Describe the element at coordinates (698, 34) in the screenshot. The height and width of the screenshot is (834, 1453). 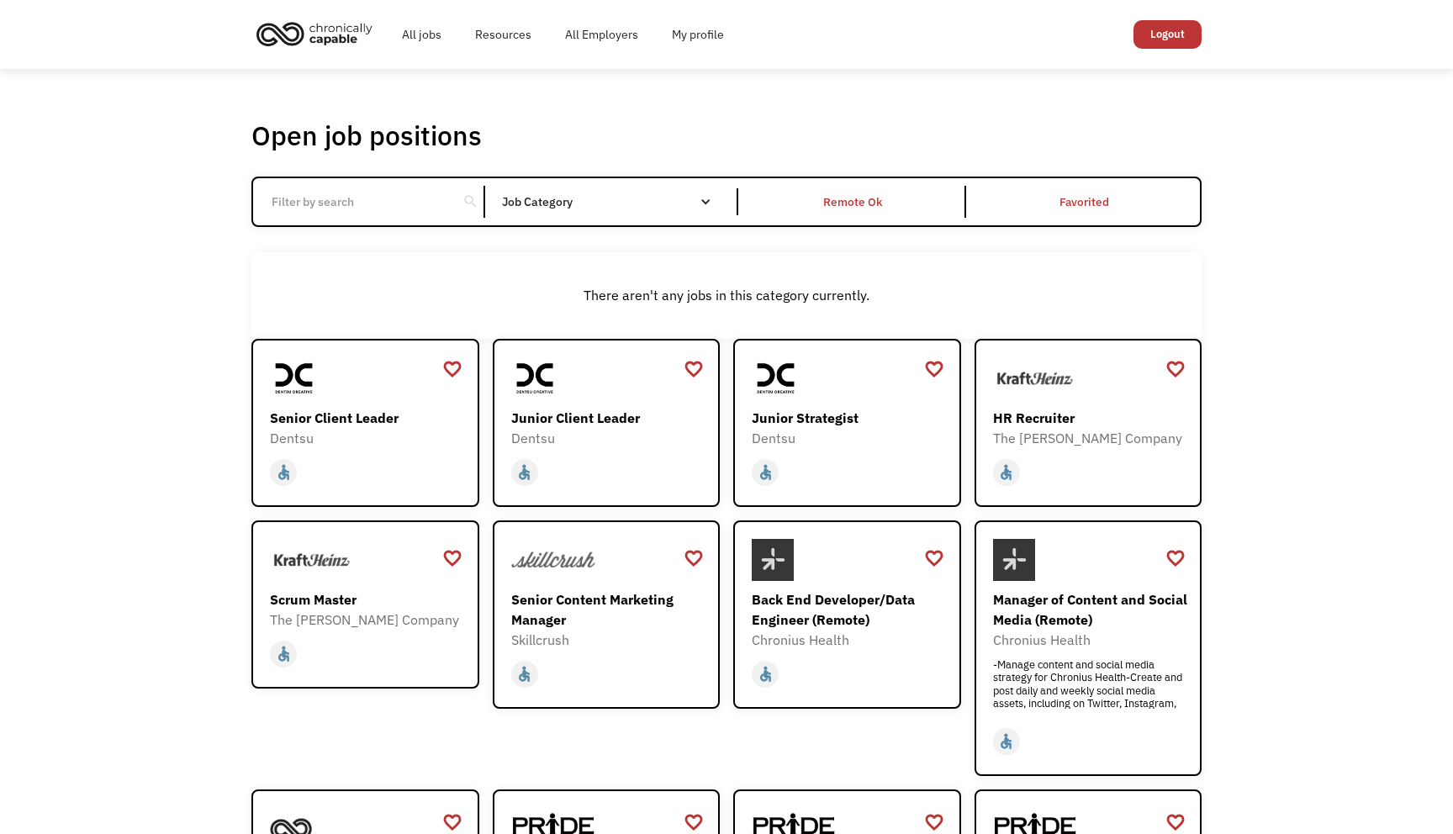
I see `a: My profile` at that location.